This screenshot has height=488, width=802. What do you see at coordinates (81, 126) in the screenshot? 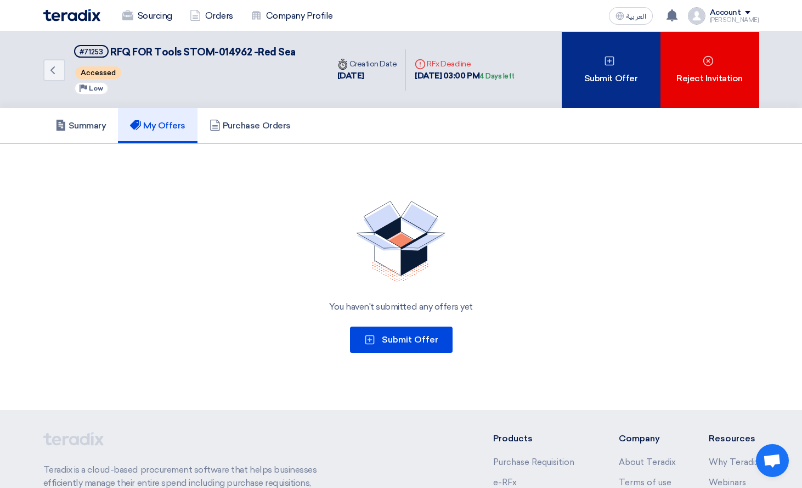
I see `a: Summary` at bounding box center [81, 126].